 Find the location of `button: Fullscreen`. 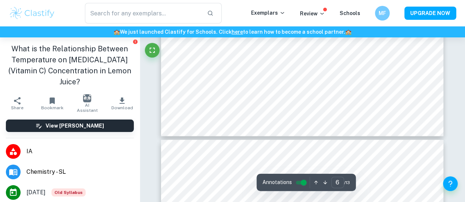

button: Fullscreen is located at coordinates (152, 50).